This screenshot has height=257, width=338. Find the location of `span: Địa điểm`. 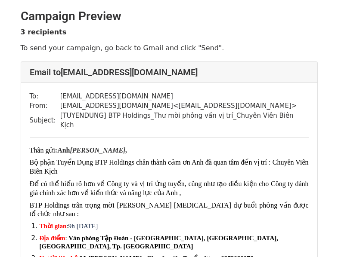

span: Địa điểm is located at coordinates (53, 239).